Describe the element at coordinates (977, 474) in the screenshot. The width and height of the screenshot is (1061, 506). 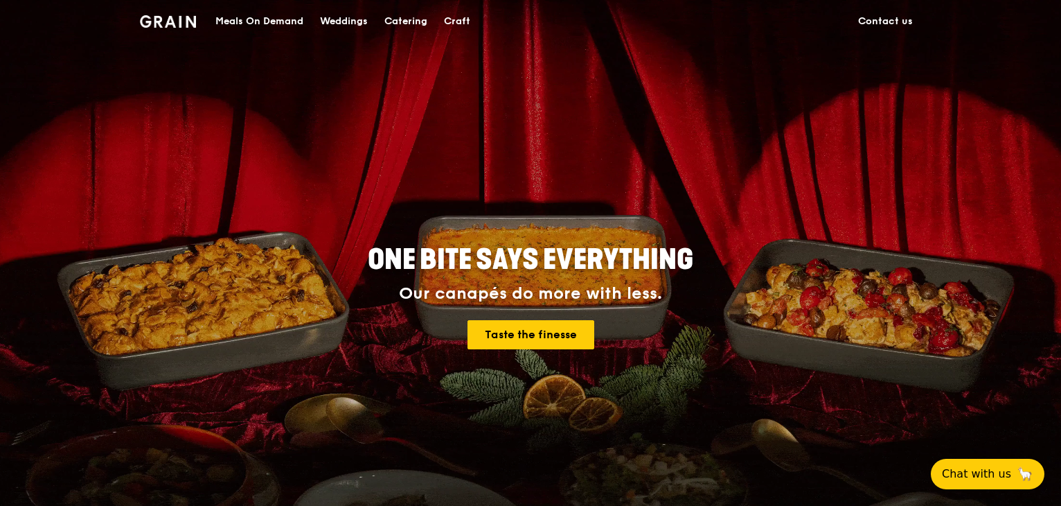
I see `span: Chat with us` at that location.